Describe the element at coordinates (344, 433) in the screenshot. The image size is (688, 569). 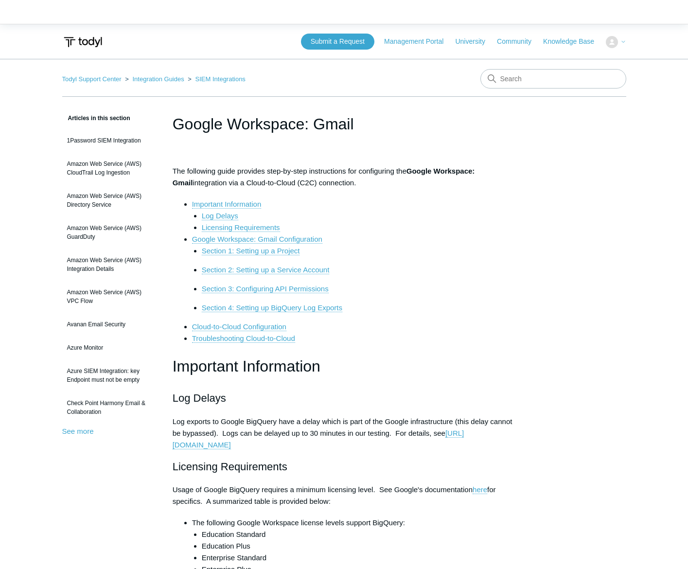
I see `p: Log exports to Google BigQuery have a delay which is part of the Google infrastructure (this dela...` at that location.